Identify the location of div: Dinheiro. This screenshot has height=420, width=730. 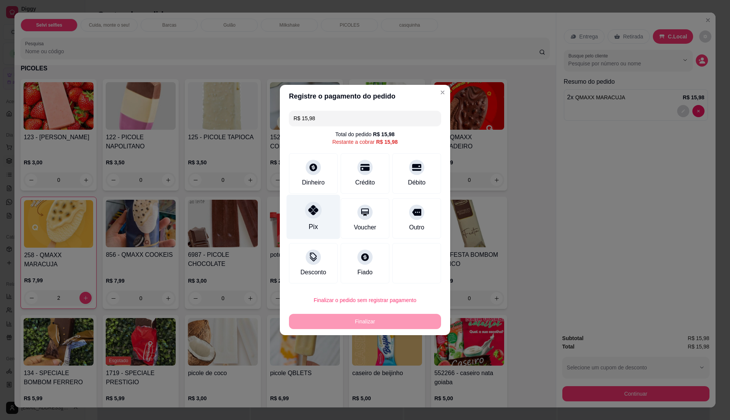
(313, 182).